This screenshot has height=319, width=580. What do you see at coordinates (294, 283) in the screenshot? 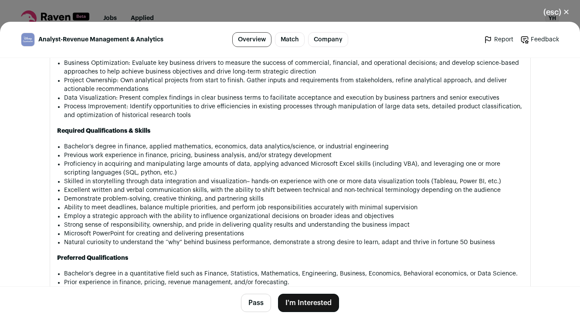
I see `li: Prior experience in finance, pricing, revenue management, and/or forecasting.` at bounding box center [294, 283].